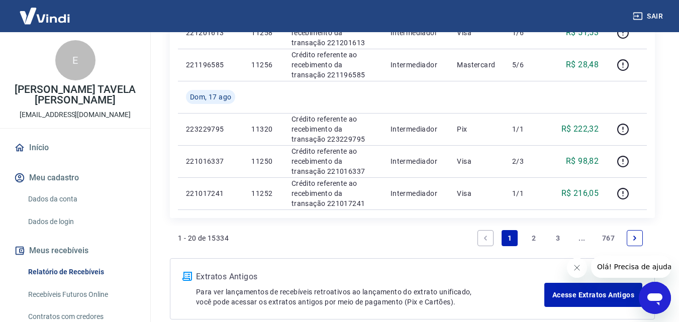 Image resolution: width=679 pixels, height=322 pixels. Describe the element at coordinates (333, 161) in the screenshot. I see `p: Crédito referente ao recebimento da transação 221016337` at that location.